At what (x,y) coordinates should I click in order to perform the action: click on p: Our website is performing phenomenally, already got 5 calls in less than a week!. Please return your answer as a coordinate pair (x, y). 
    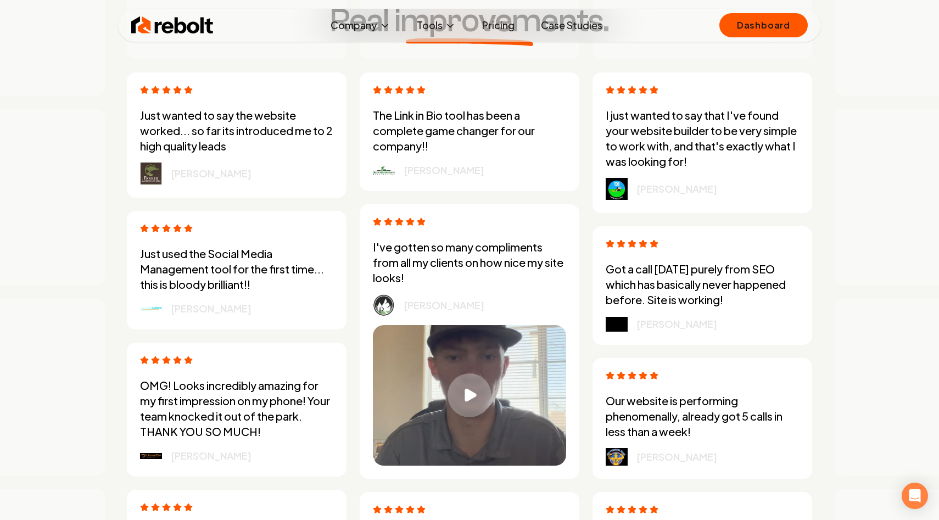
    Looking at the image, I should click on (702, 416).